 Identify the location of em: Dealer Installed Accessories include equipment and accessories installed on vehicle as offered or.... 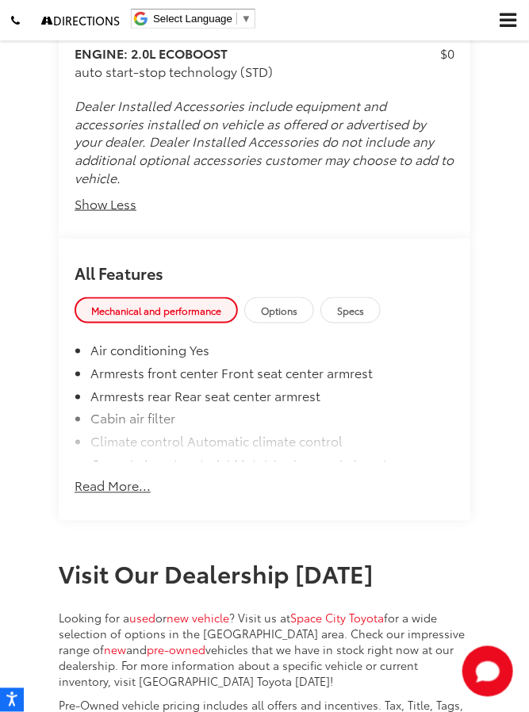
(264, 141).